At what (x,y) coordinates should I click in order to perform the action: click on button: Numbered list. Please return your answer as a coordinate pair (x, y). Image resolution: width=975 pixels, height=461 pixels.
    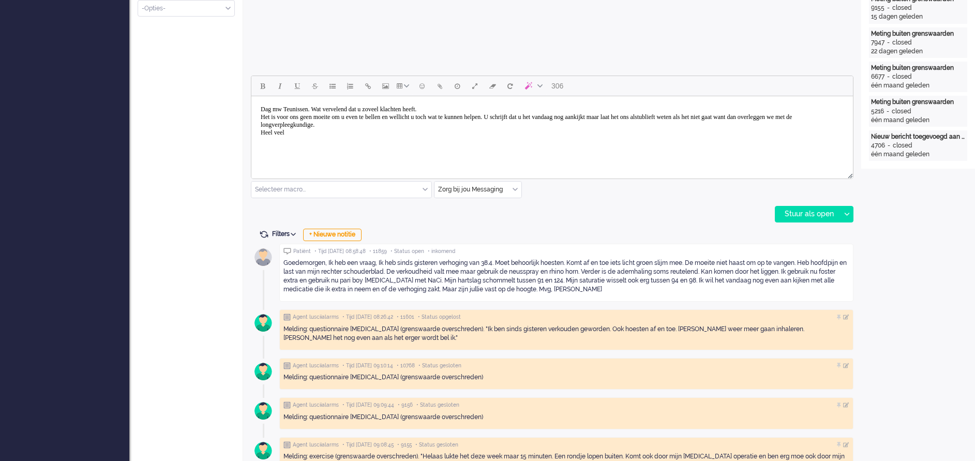
    Looking at the image, I should click on (350, 86).